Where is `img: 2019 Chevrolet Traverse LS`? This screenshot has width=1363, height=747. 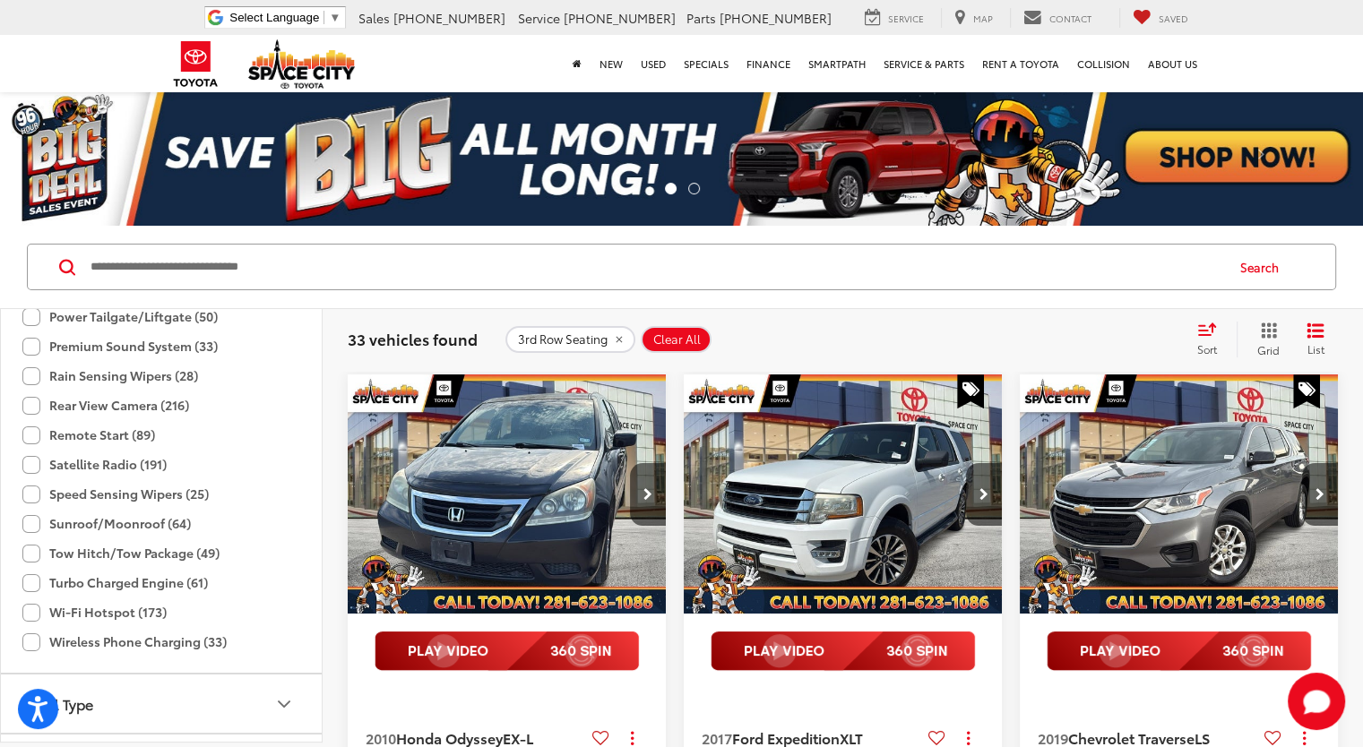 img: 2019 Chevrolet Traverse LS is located at coordinates (1179, 495).